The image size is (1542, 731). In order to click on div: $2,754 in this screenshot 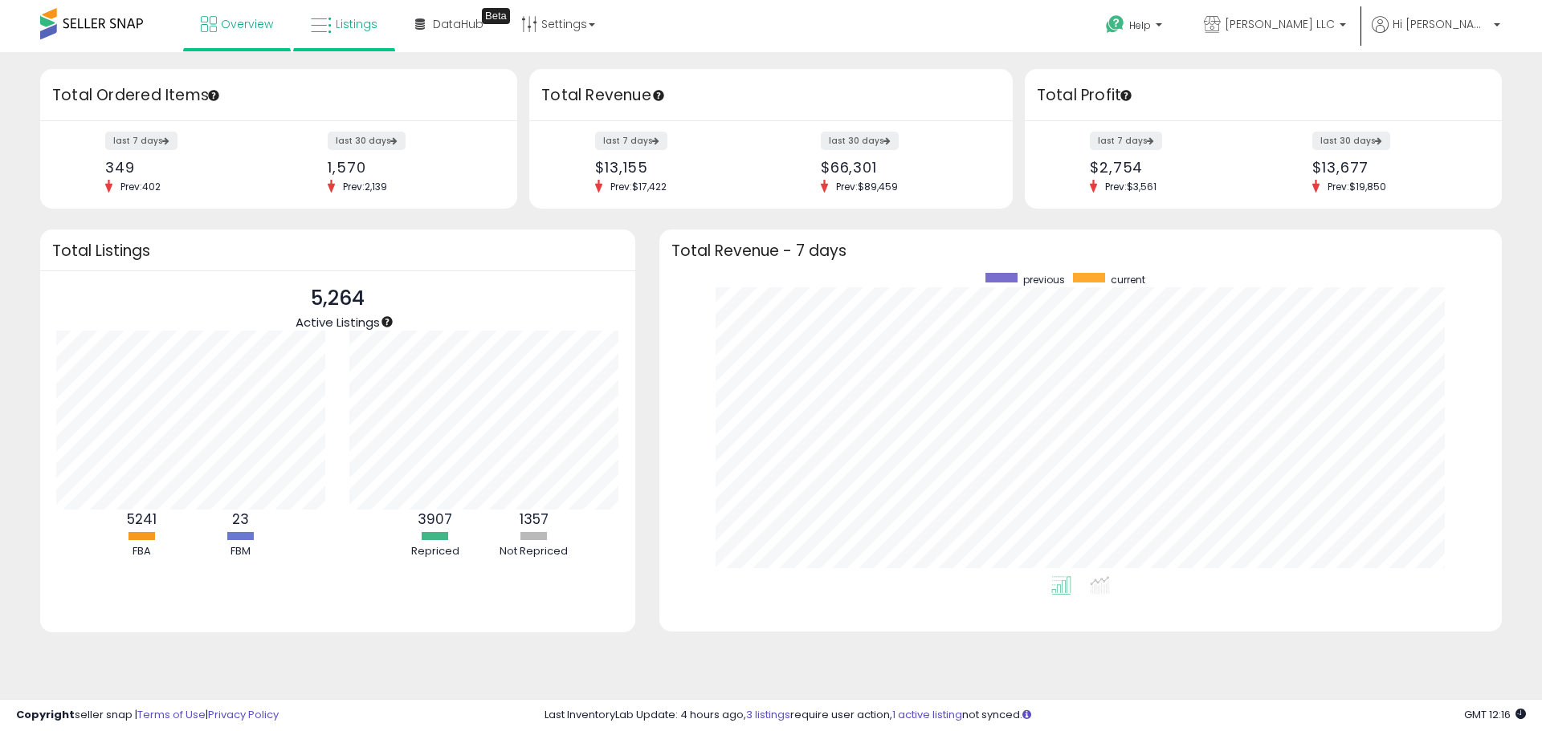, I will do `click(1170, 167)`.